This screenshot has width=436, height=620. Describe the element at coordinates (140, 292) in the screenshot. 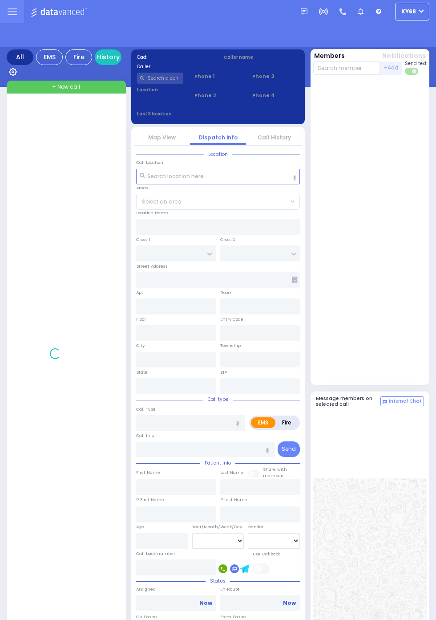

I see `label: Apt` at that location.